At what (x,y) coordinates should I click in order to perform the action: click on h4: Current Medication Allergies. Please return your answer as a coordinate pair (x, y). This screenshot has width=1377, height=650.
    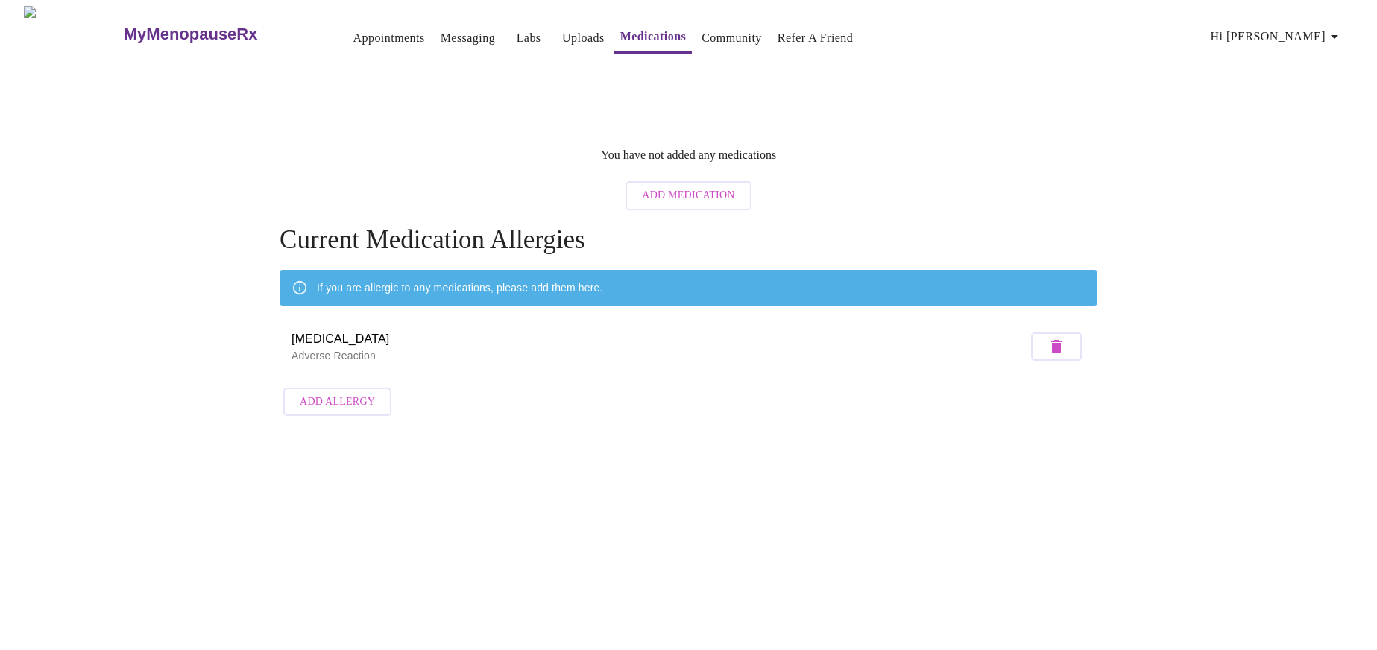
    Looking at the image, I should click on (688, 240).